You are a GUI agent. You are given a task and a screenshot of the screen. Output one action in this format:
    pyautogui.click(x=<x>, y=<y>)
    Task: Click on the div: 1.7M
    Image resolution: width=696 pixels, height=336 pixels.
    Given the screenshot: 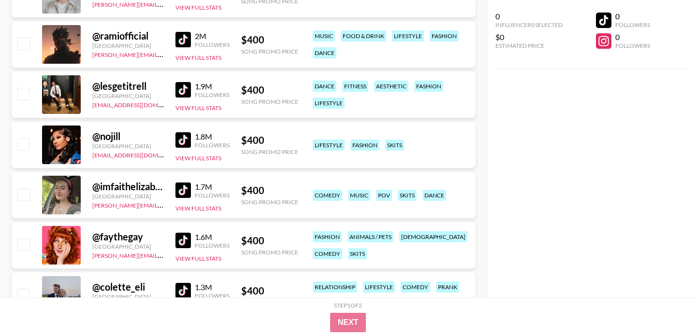 What is the action you would take?
    pyautogui.click(x=212, y=187)
    